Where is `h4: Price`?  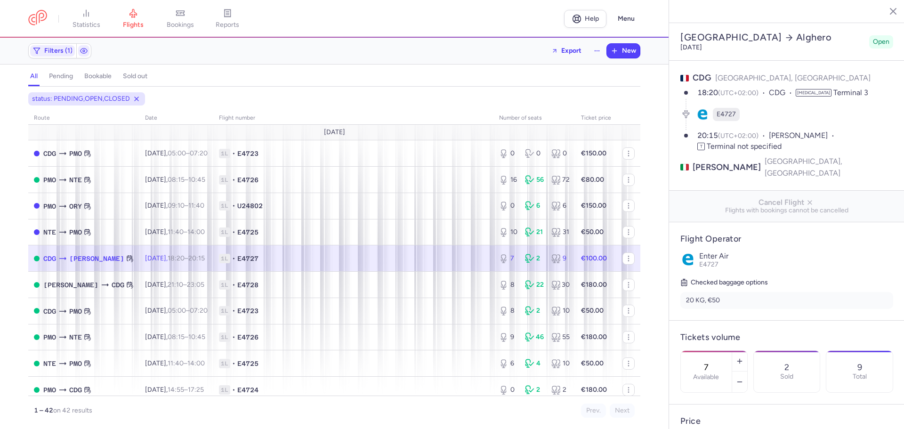
h4: Price is located at coordinates (787, 421).